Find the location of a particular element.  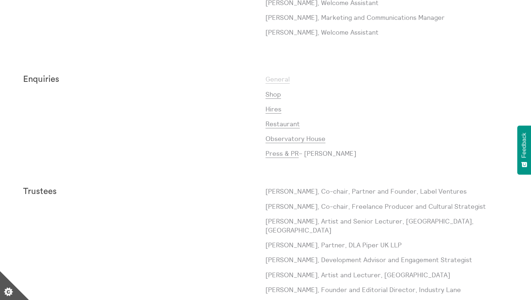

a: General is located at coordinates (277, 79).